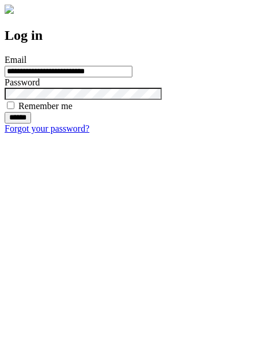 The image size is (259, 344). What do you see at coordinates (22, 82) in the screenshot?
I see `label: Password` at bounding box center [22, 82].